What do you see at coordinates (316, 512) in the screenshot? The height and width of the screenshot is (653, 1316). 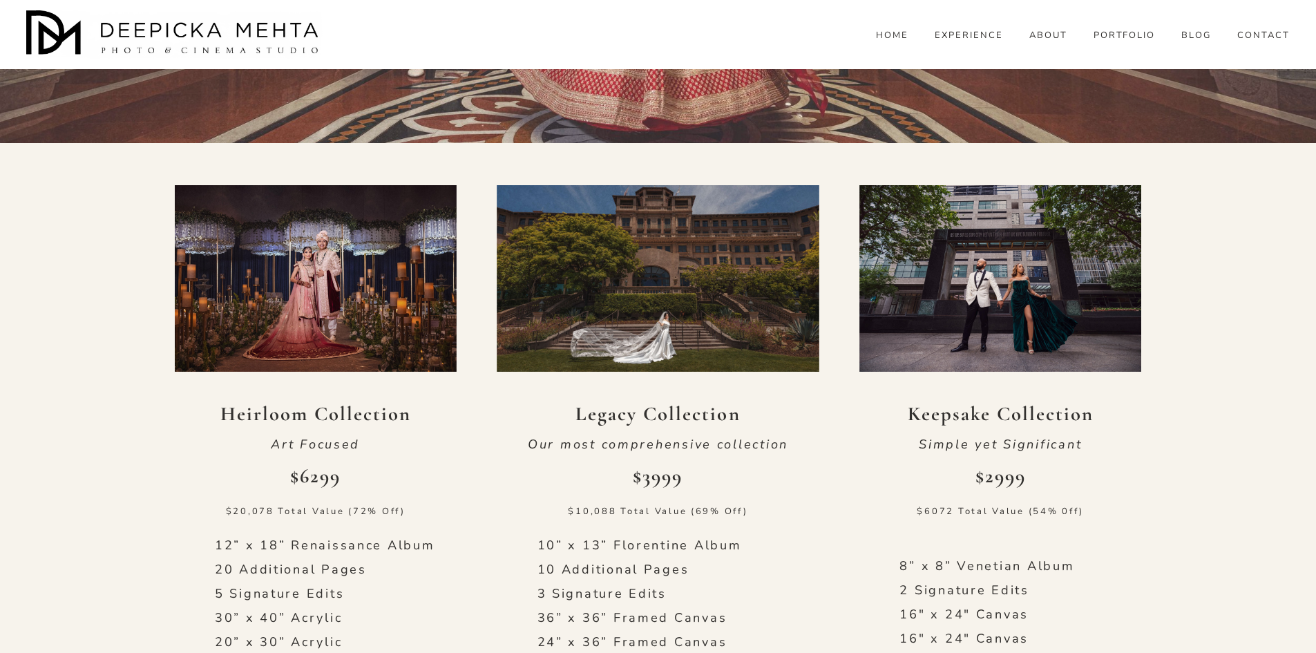 I see `p: $20,078 Total Value (72% Off)` at bounding box center [316, 512].